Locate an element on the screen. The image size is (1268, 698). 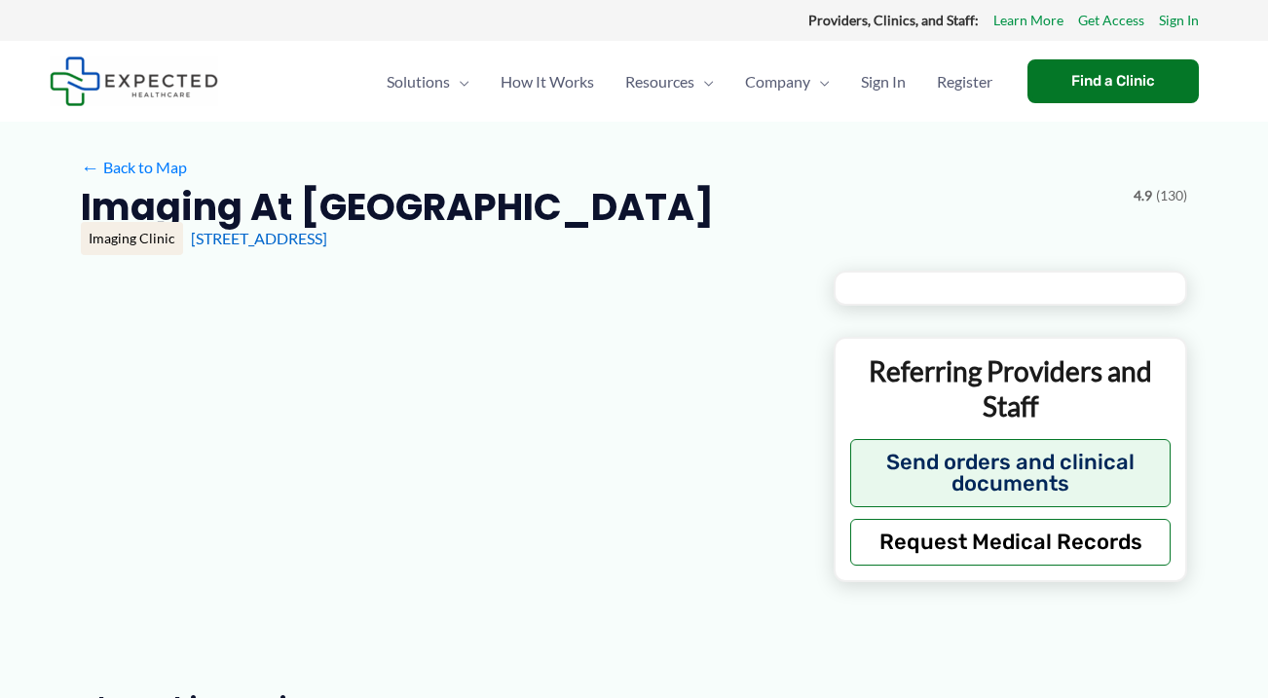
a: ←Back to Map is located at coordinates (133, 168).